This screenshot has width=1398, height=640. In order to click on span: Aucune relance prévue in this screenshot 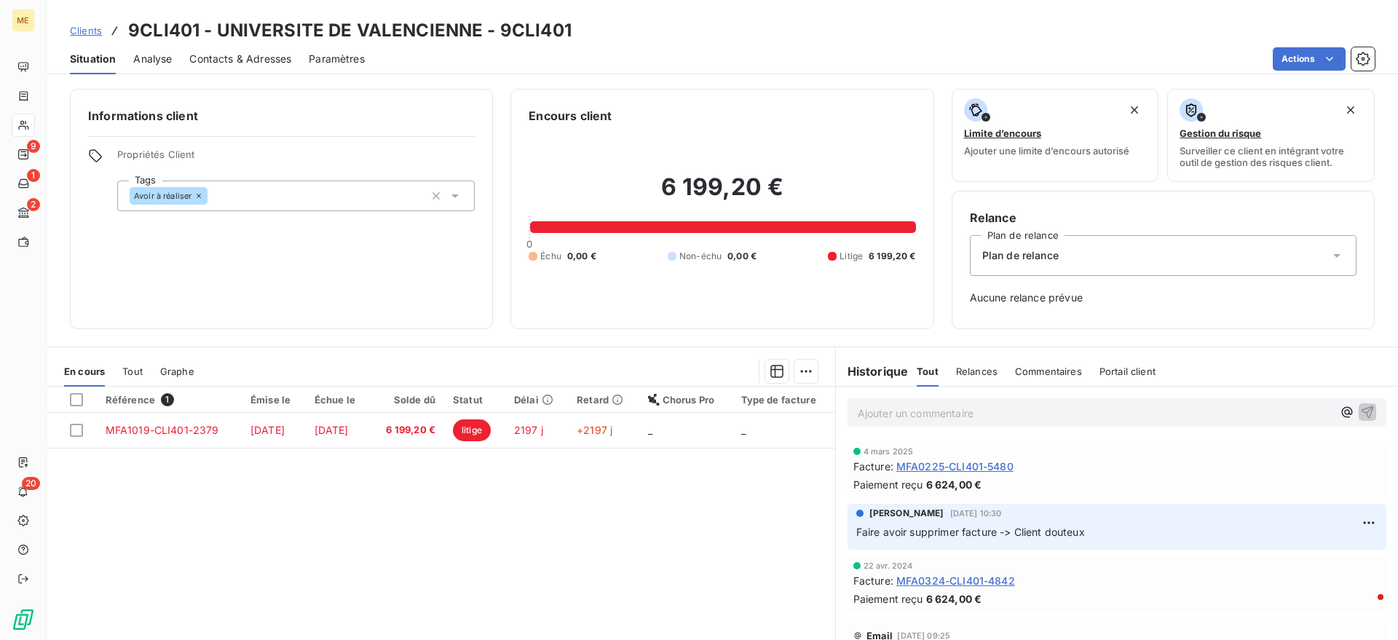, I will do `click(1163, 298)`.